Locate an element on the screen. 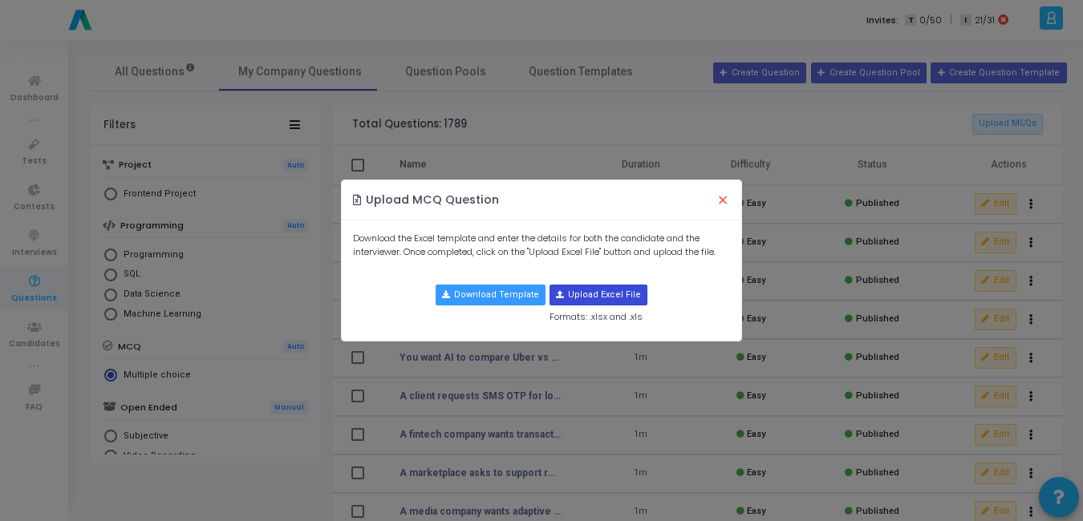 This screenshot has width=1083, height=521. p: Download the Excel template and enter the details for both the candidate and the interviewer. Onc... is located at coordinates (541, 245).